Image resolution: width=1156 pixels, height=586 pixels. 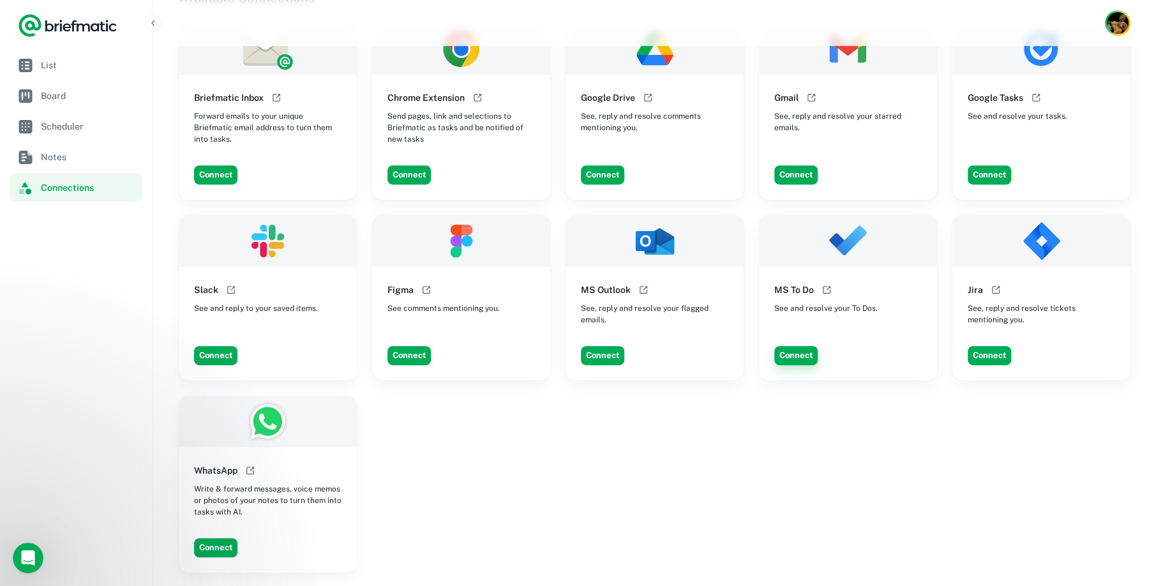 What do you see at coordinates (89, 96) in the screenshot?
I see `span: Board` at bounding box center [89, 96].